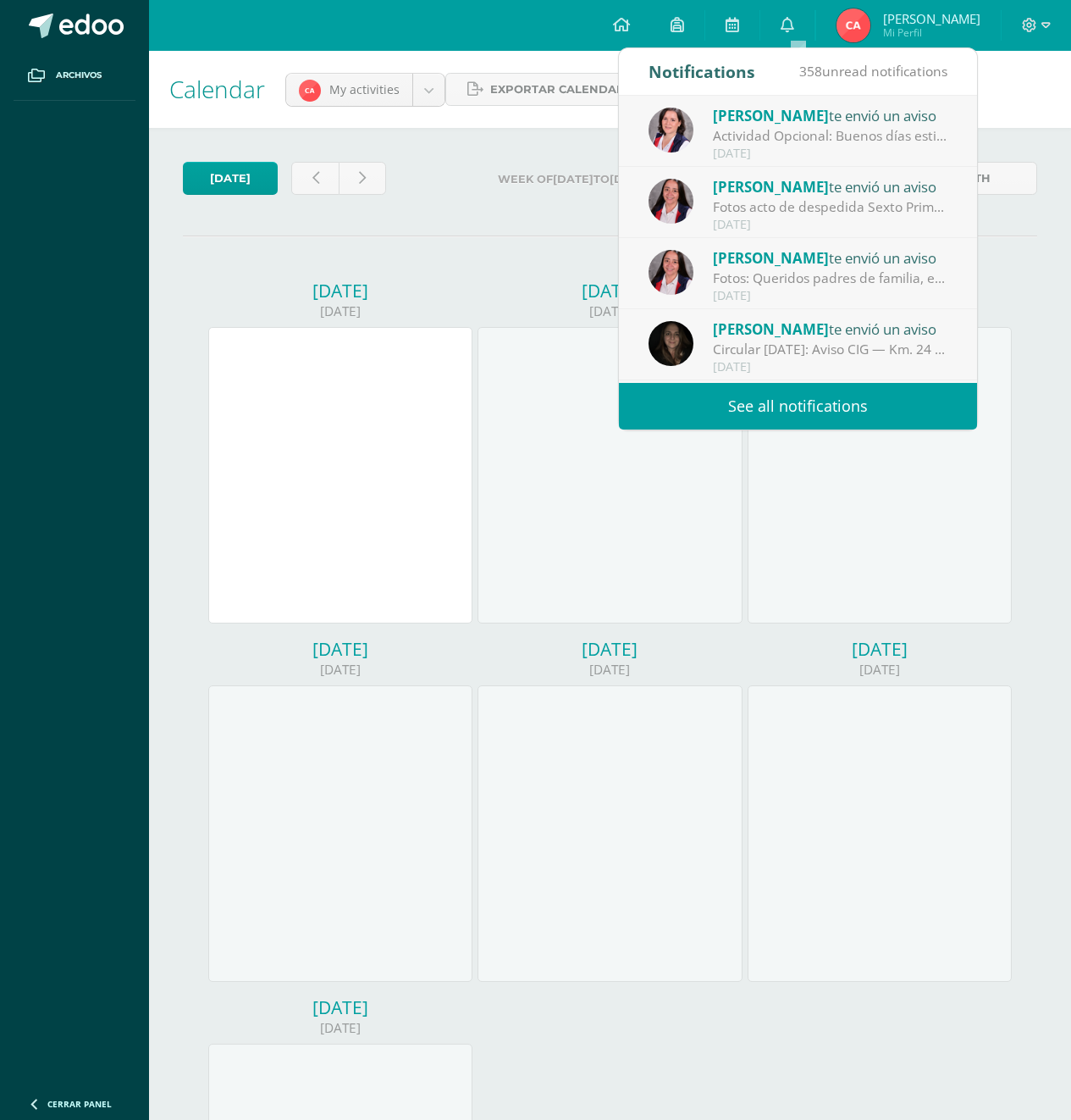  What do you see at coordinates (365, 90) in the screenshot?
I see `a: My activities` at bounding box center [365, 90].